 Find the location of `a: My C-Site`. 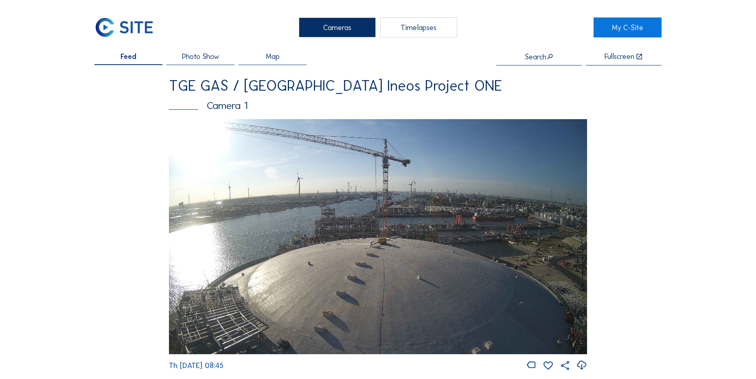

a: My C-Site is located at coordinates (627, 27).